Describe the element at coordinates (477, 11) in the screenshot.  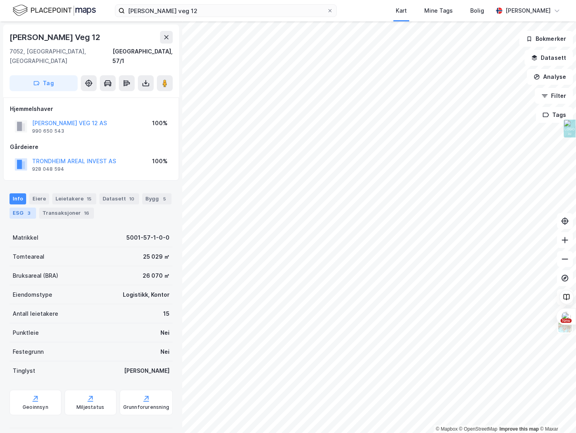
I see `div: Bolig` at that location.